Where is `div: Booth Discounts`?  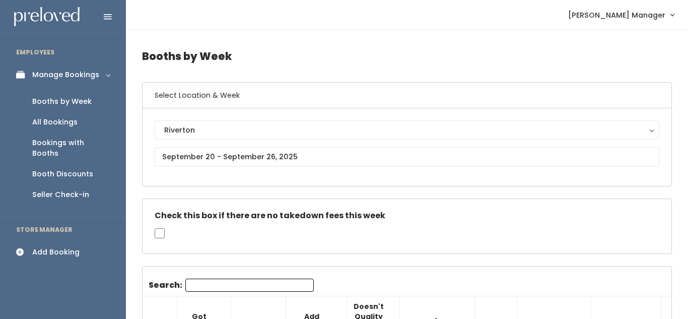
div: Booth Discounts is located at coordinates (62, 174).